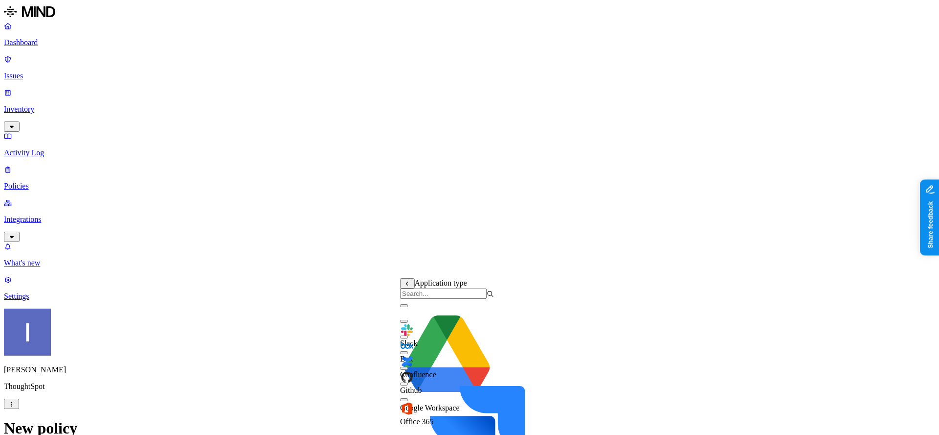 Image resolution: width=939 pixels, height=435 pixels. What do you see at coordinates (470, 186) in the screenshot?
I see `p: Policies` at bounding box center [470, 186].